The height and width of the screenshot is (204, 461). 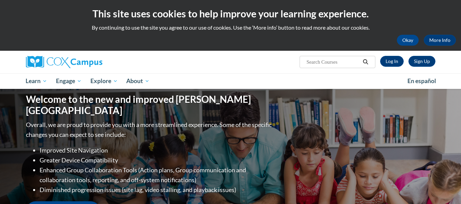 I want to click on p: By continuing to use the site you agree to our use of cookies. Use the ‘More info’ button to read..., so click(x=230, y=28).